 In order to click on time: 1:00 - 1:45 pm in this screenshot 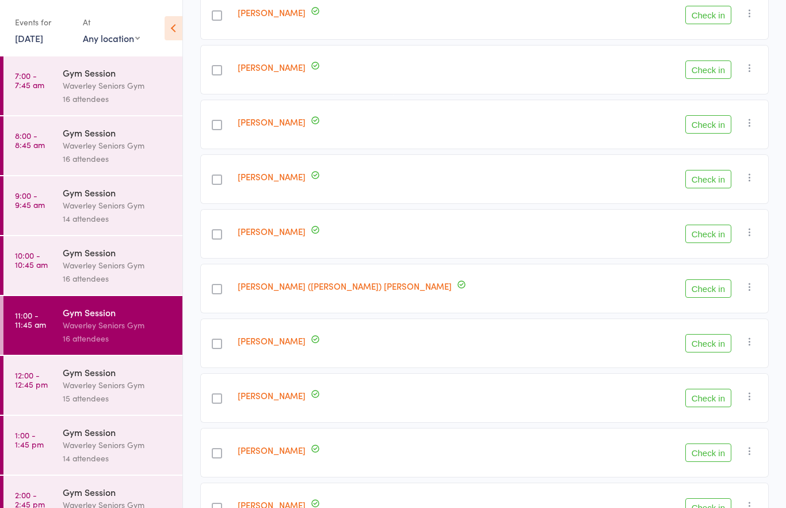, I will do `click(29, 439)`.